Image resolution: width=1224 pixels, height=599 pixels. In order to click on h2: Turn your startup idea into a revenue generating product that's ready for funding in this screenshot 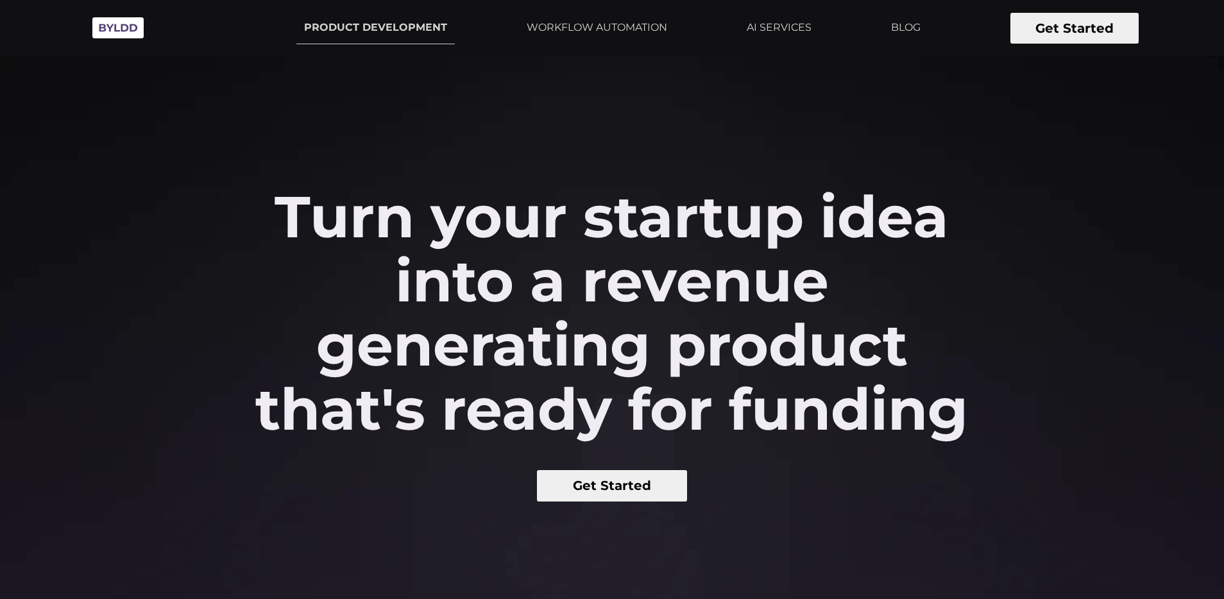, I will do `click(612, 313)`.